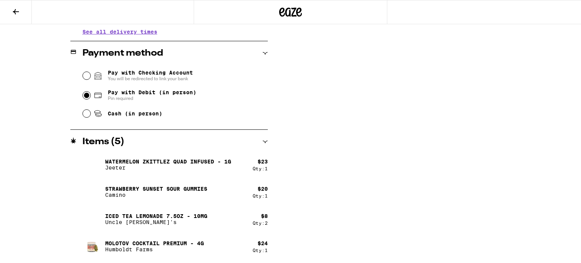  I want to click on h2: Items ( 5 ), so click(103, 142).